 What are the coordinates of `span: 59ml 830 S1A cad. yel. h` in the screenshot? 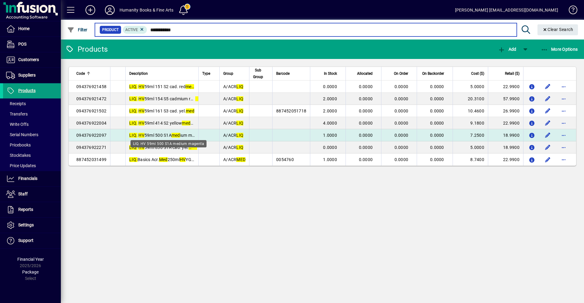 It's located at (164, 148).